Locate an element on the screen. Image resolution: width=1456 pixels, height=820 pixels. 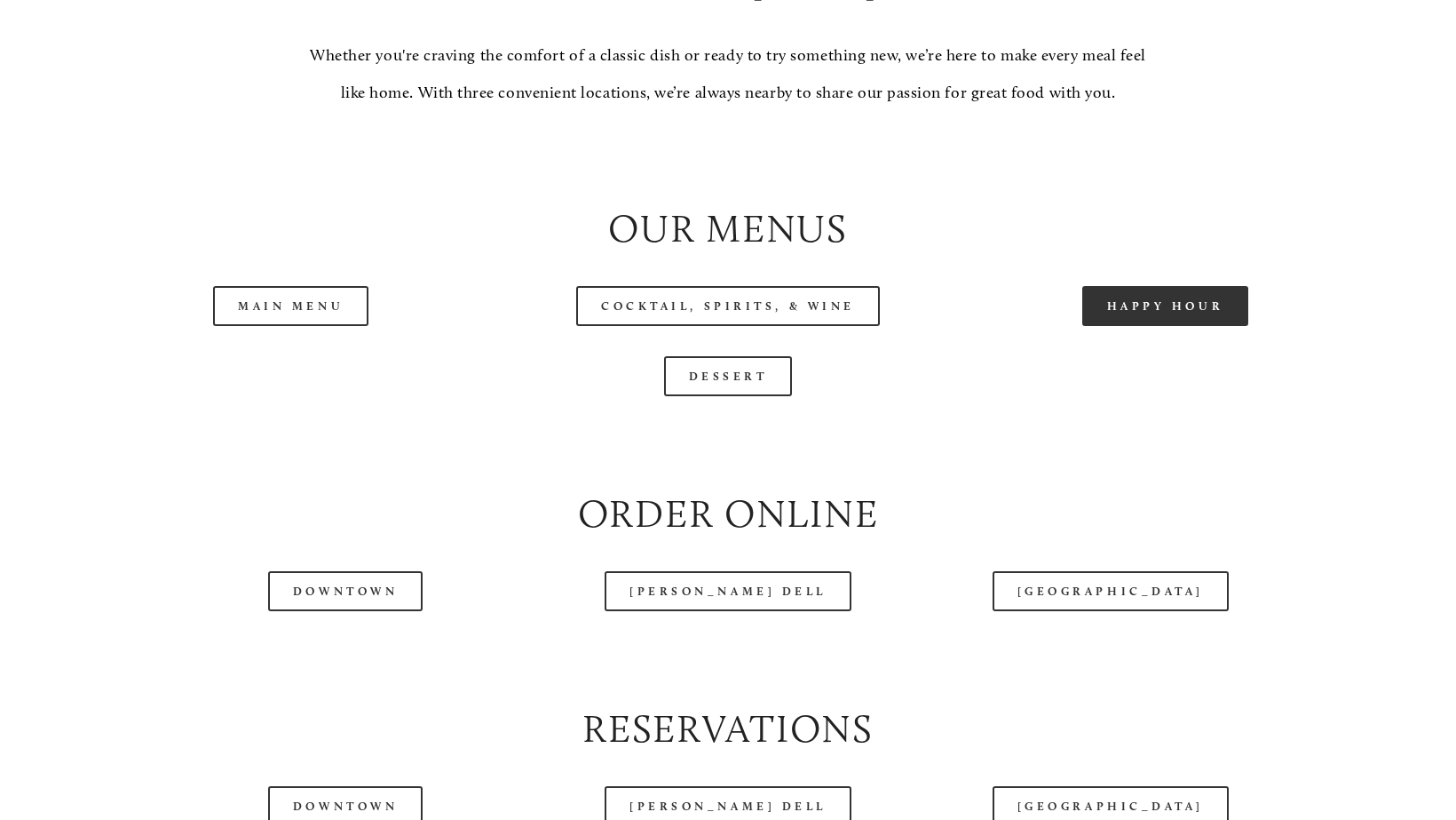
a: Downtown is located at coordinates (346, 590).